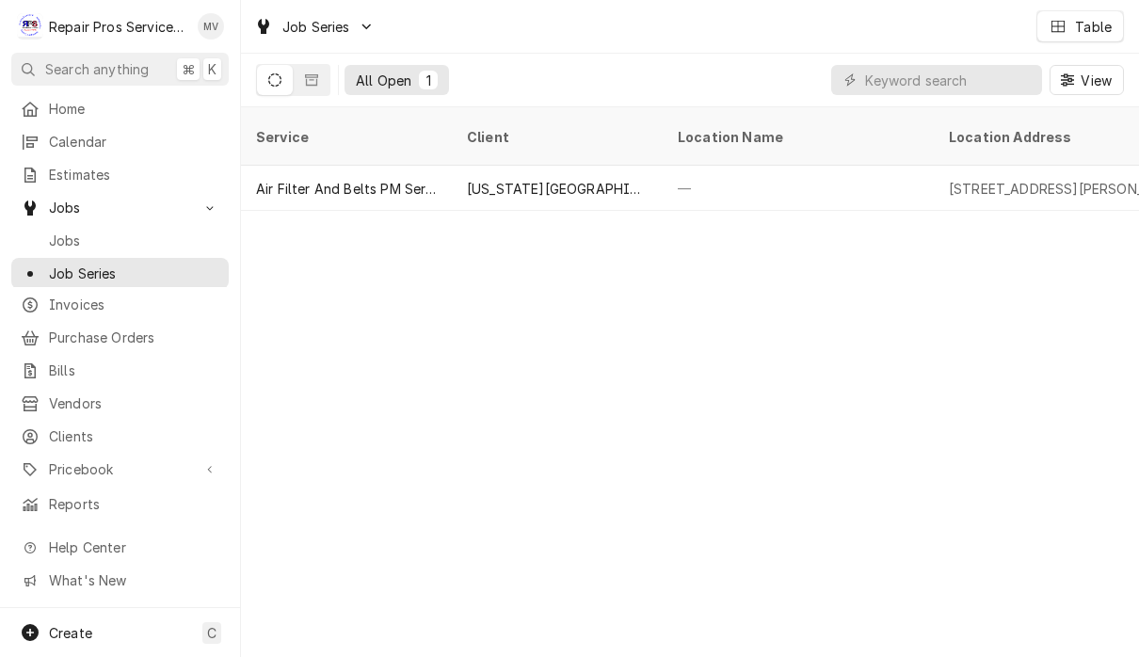 The image size is (1139, 657). Describe the element at coordinates (120, 547) in the screenshot. I see `a: Go to Help Center` at that location.